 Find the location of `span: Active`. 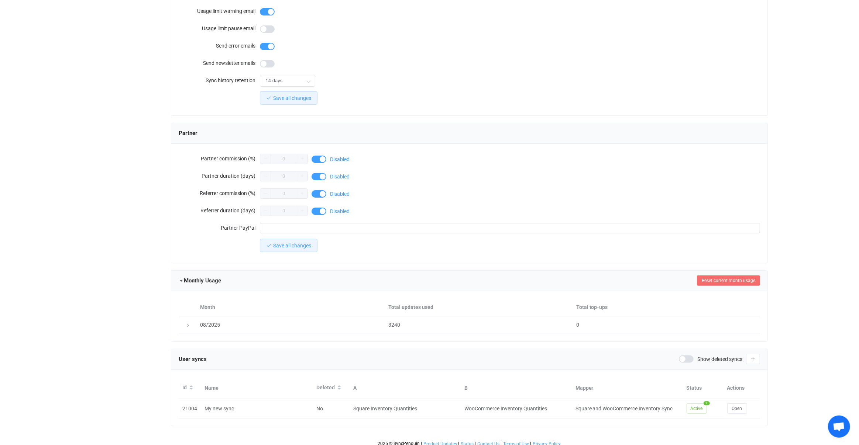

span: Active is located at coordinates (696, 409).